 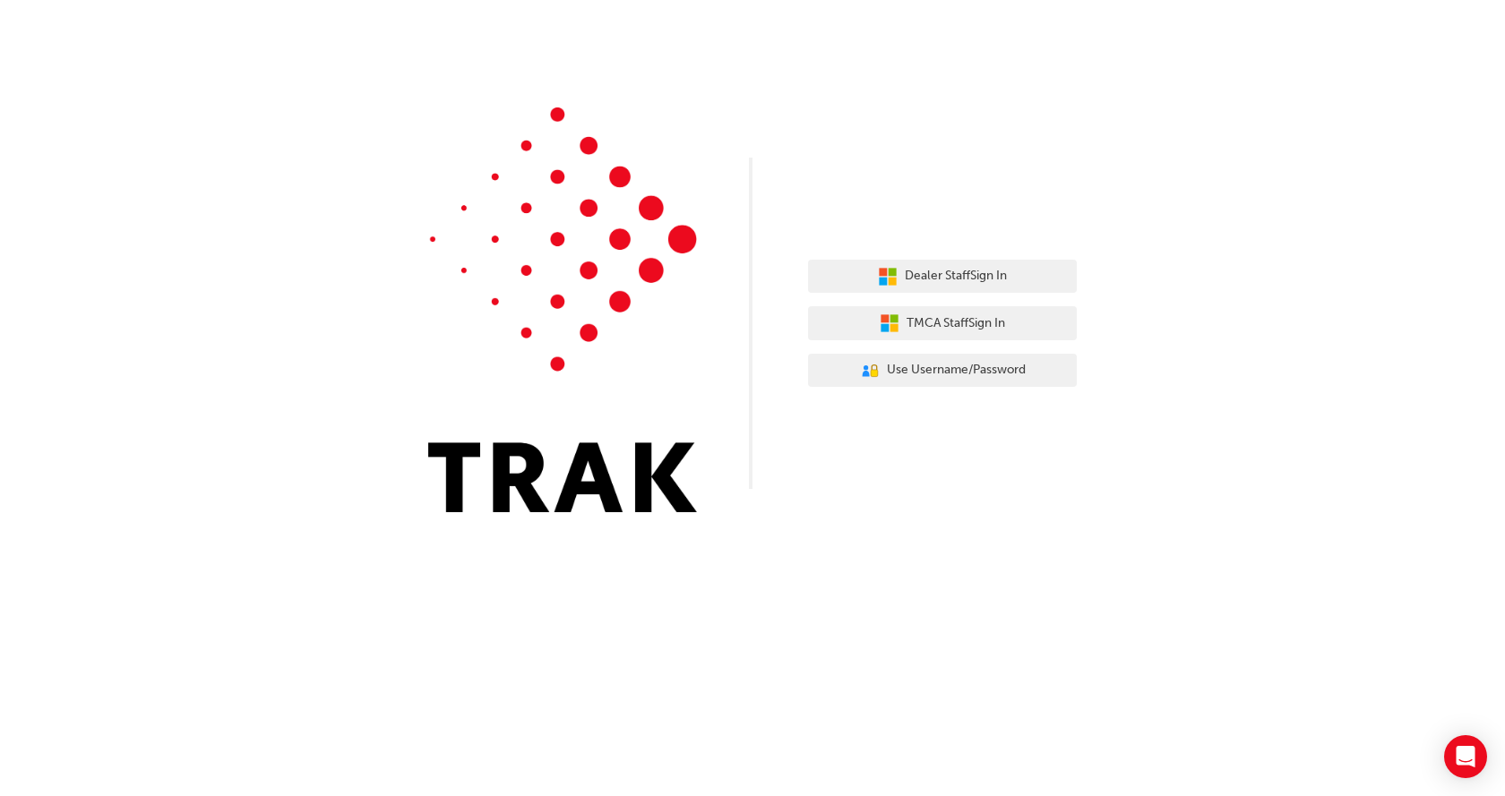 I want to click on button: Dealer StaffSign In, so click(x=942, y=277).